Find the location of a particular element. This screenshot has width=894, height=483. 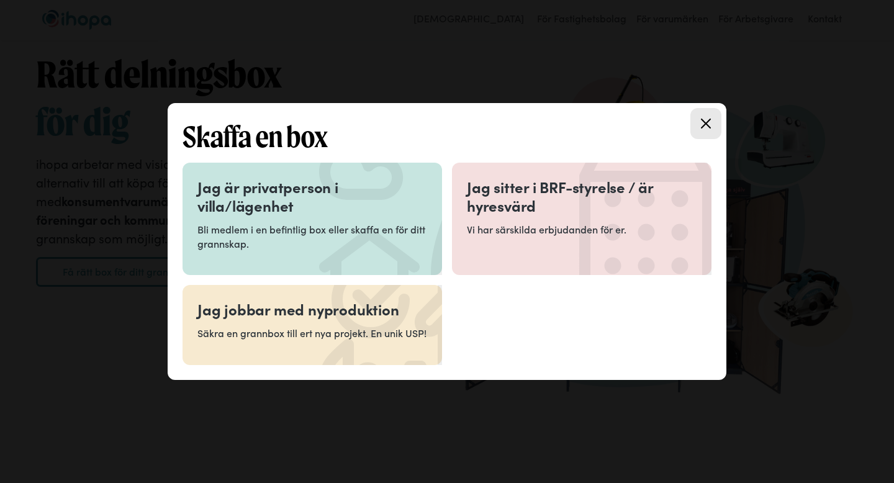

a: Jag jobbar med nyproduktionSäkra en grannbox till ert nya projekt. En unik USP! is located at coordinates (312, 325).